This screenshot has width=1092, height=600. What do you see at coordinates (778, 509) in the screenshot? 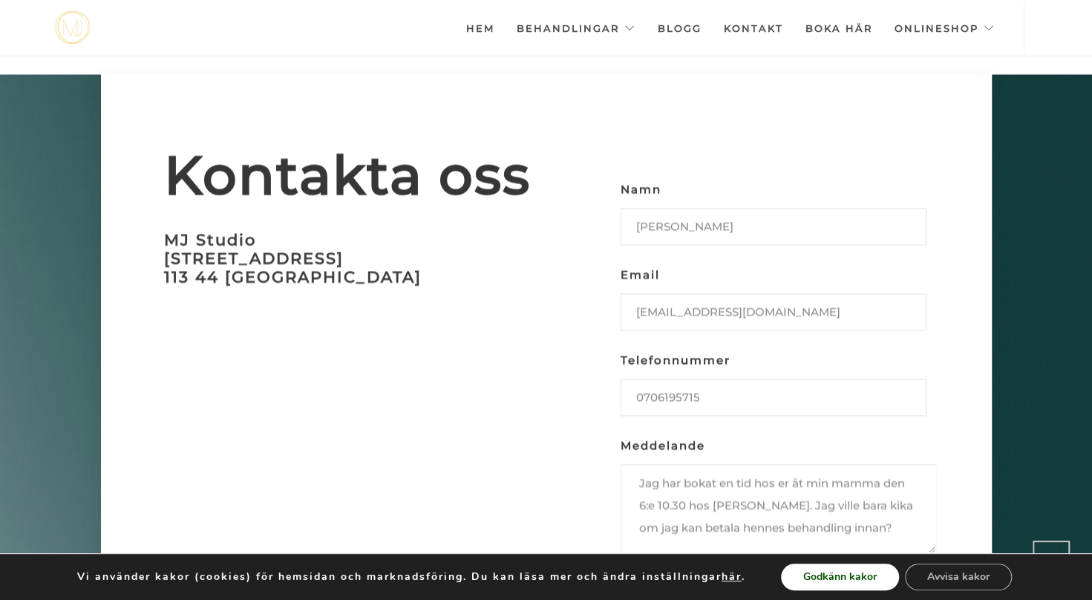
I see `textarea: Meddelande` at bounding box center [778, 509].